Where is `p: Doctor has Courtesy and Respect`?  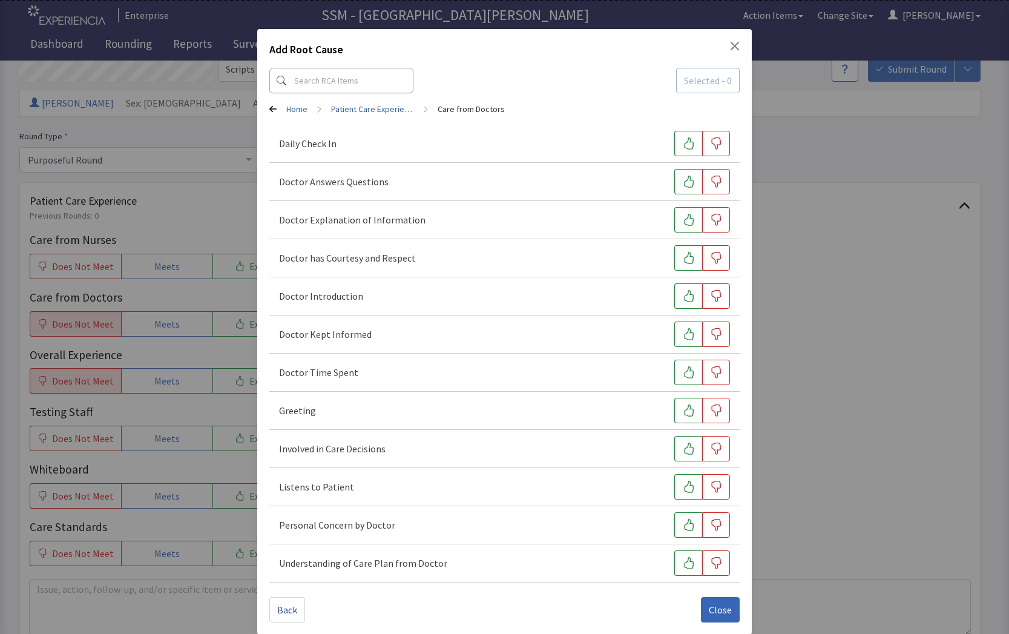
p: Doctor has Courtesy and Respect is located at coordinates (348, 258).